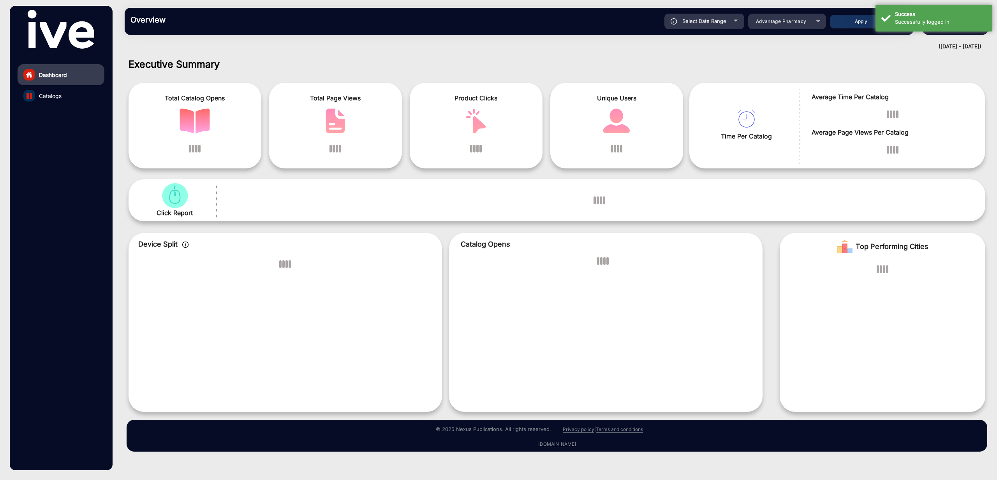 The height and width of the screenshot is (480, 997). I want to click on span: Total Catalog Opens, so click(195, 98).